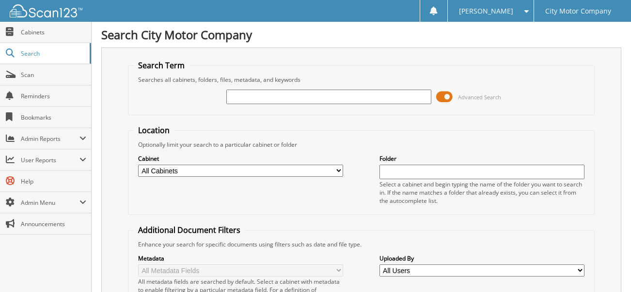 Image resolution: width=631 pixels, height=292 pixels. What do you see at coordinates (53, 117) in the screenshot?
I see `span: Bookmarks` at bounding box center [53, 117].